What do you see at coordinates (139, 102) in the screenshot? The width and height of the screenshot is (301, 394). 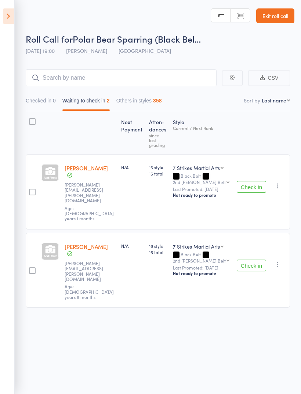 I see `button: Others in styles358` at bounding box center [139, 102].